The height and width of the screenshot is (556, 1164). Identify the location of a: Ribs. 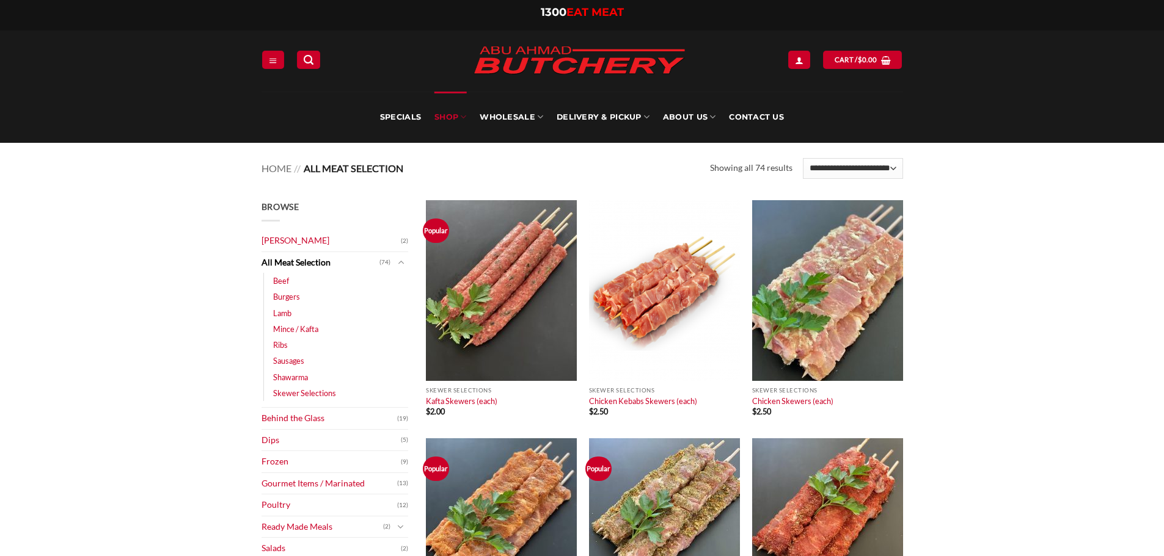
(280, 345).